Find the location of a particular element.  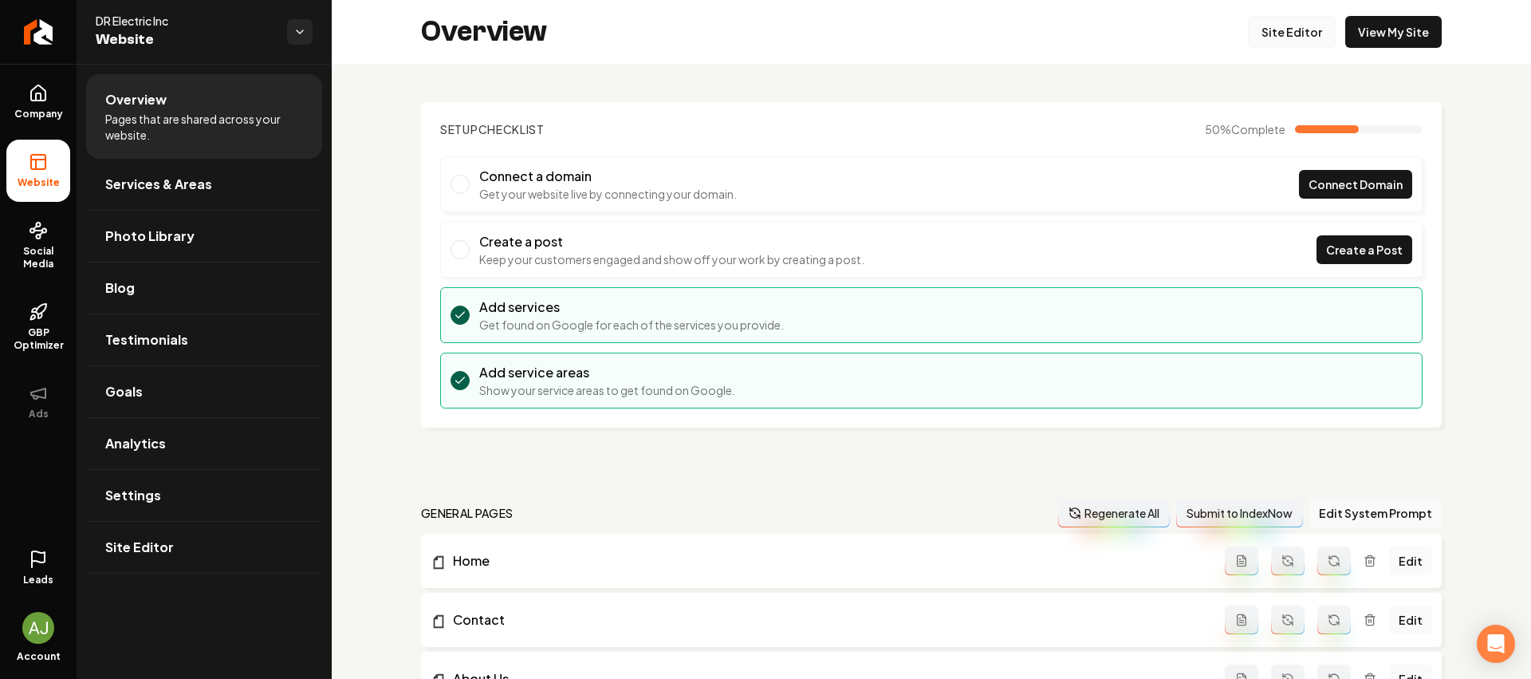

span: Photo Library is located at coordinates (150, 236).